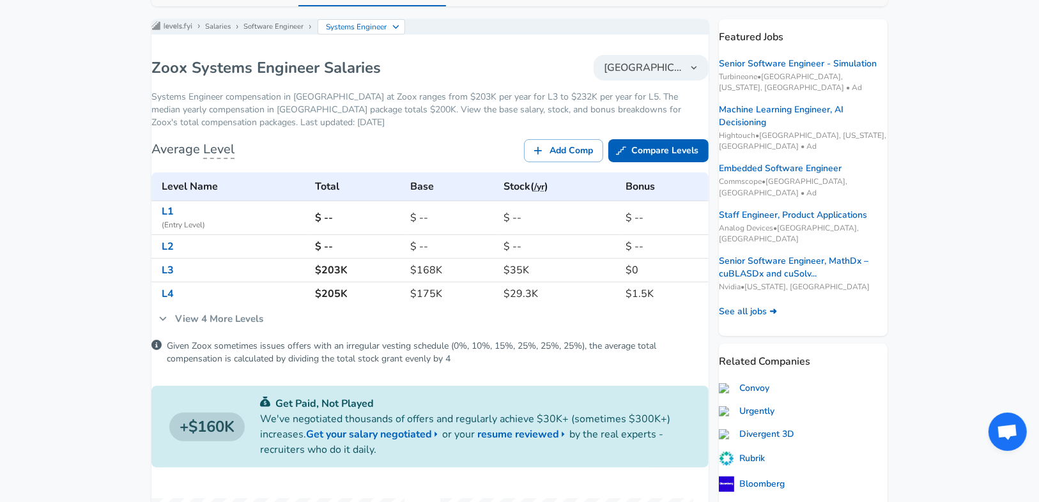 The height and width of the screenshot is (502, 1039). What do you see at coordinates (167, 270) in the screenshot?
I see `a: L3` at bounding box center [167, 270].